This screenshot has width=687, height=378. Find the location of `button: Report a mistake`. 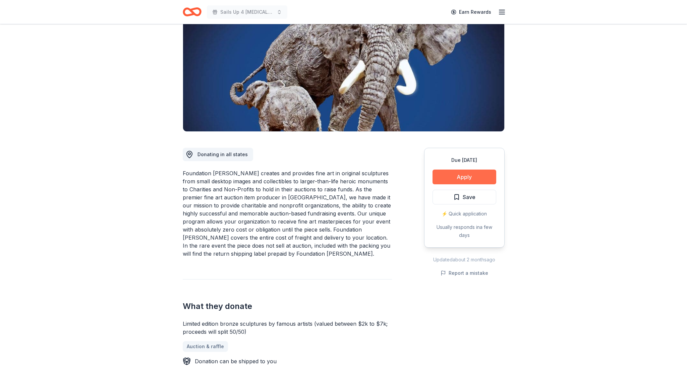

button: Report a mistake is located at coordinates (465, 273).